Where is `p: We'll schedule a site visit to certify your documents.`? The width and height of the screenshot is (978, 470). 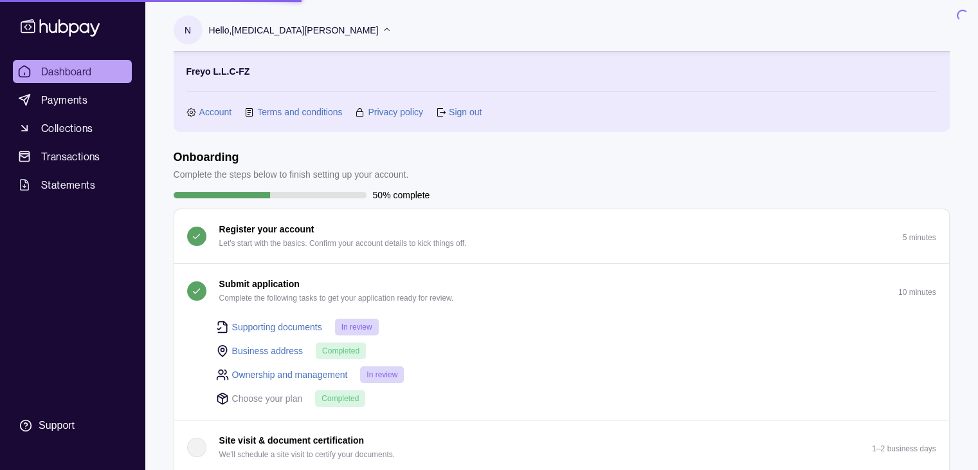 p: We'll schedule a site visit to certify your documents. is located at coordinates (307, 454).